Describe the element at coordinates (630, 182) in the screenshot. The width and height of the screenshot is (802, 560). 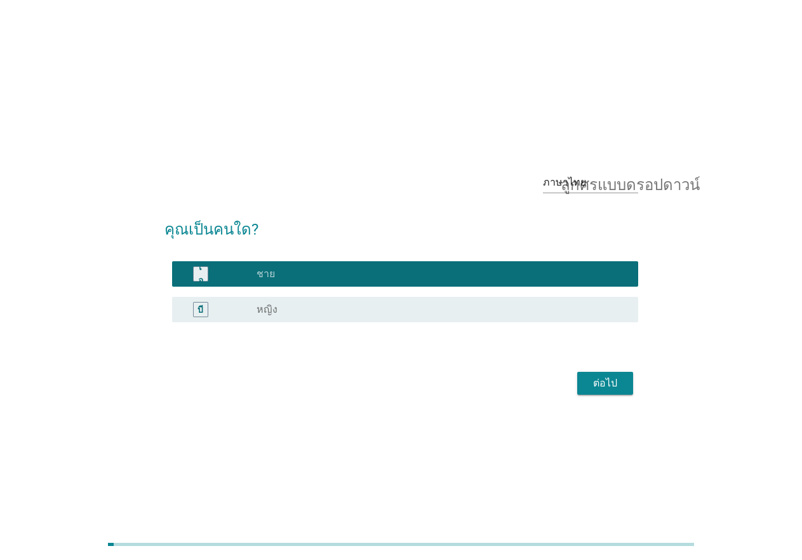
I see `font: ลูกศรแบบดรอปดาวน์` at that location.